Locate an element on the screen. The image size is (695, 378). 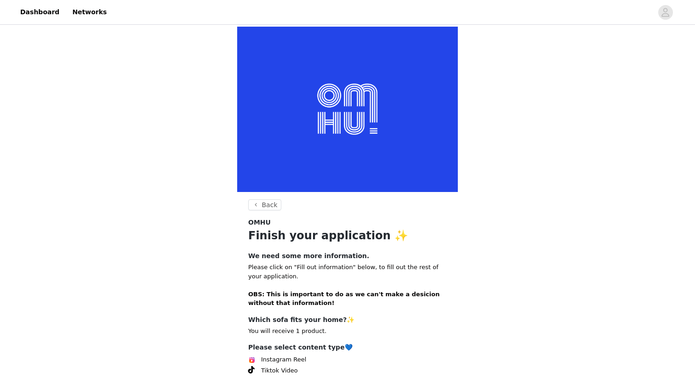
div: avatar is located at coordinates (665, 12).